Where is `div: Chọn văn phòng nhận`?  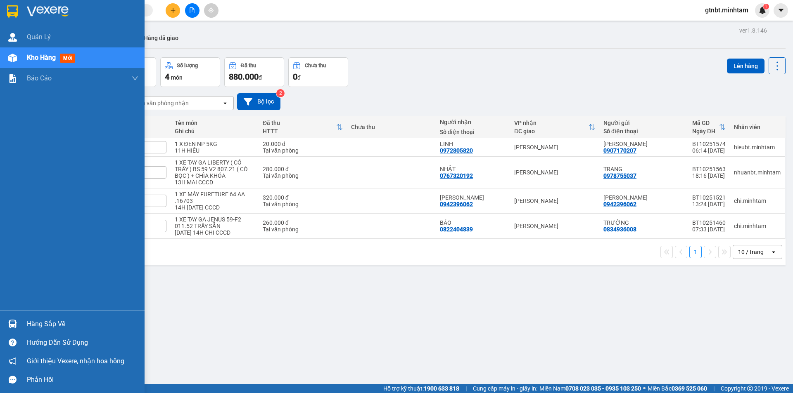
div: Chọn văn phòng nhận is located at coordinates (160, 103).